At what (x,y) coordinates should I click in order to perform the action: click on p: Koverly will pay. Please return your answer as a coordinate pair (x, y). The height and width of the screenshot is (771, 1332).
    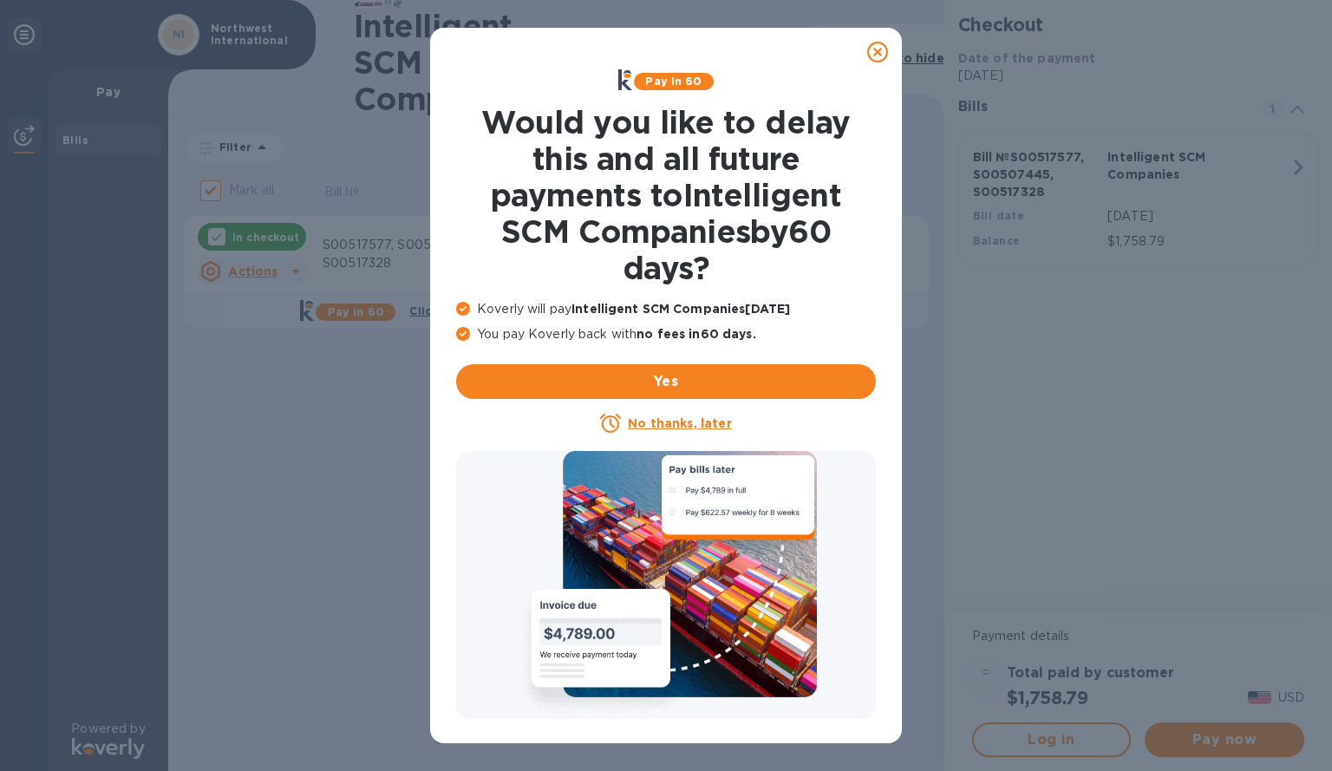
    Looking at the image, I should click on (666, 309).